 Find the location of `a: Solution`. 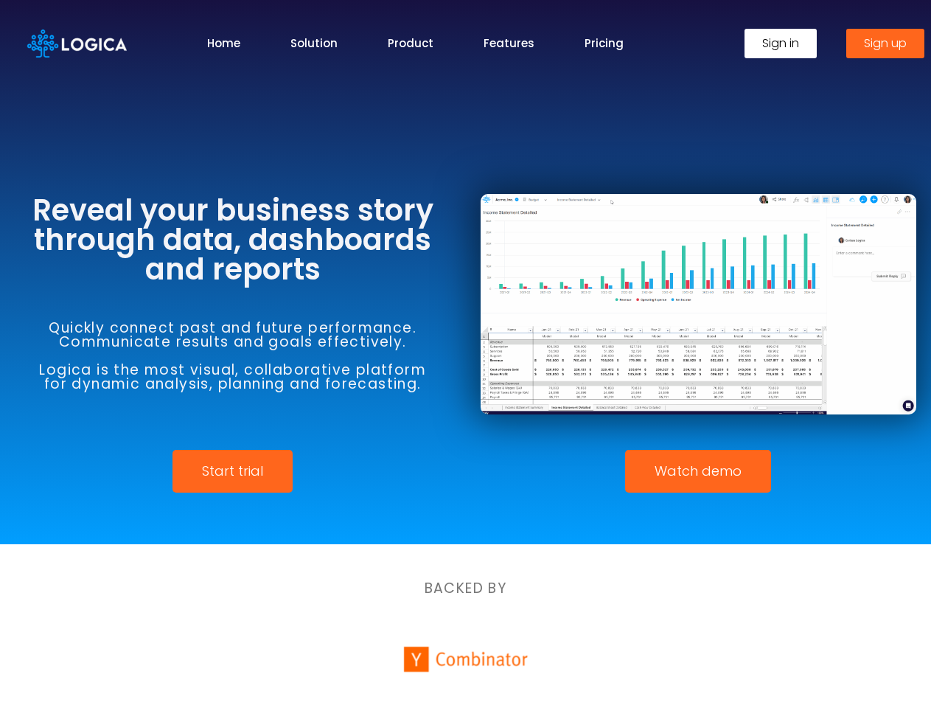

a: Solution is located at coordinates (314, 43).